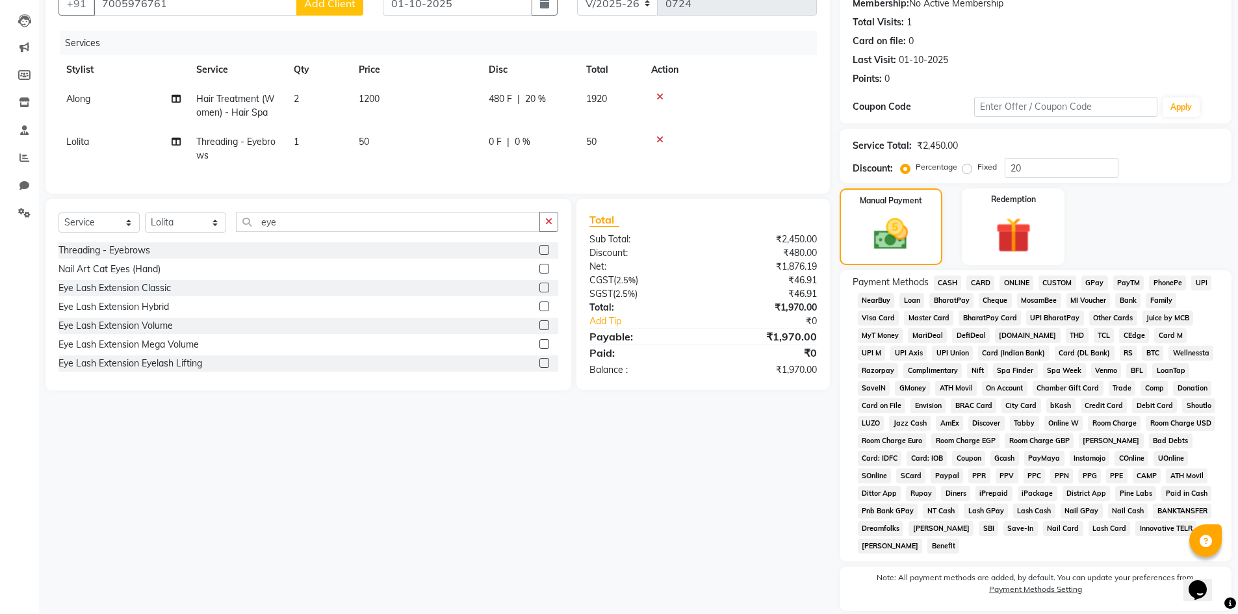  Describe the element at coordinates (495, 142) in the screenshot. I see `span: 0 F` at that location.